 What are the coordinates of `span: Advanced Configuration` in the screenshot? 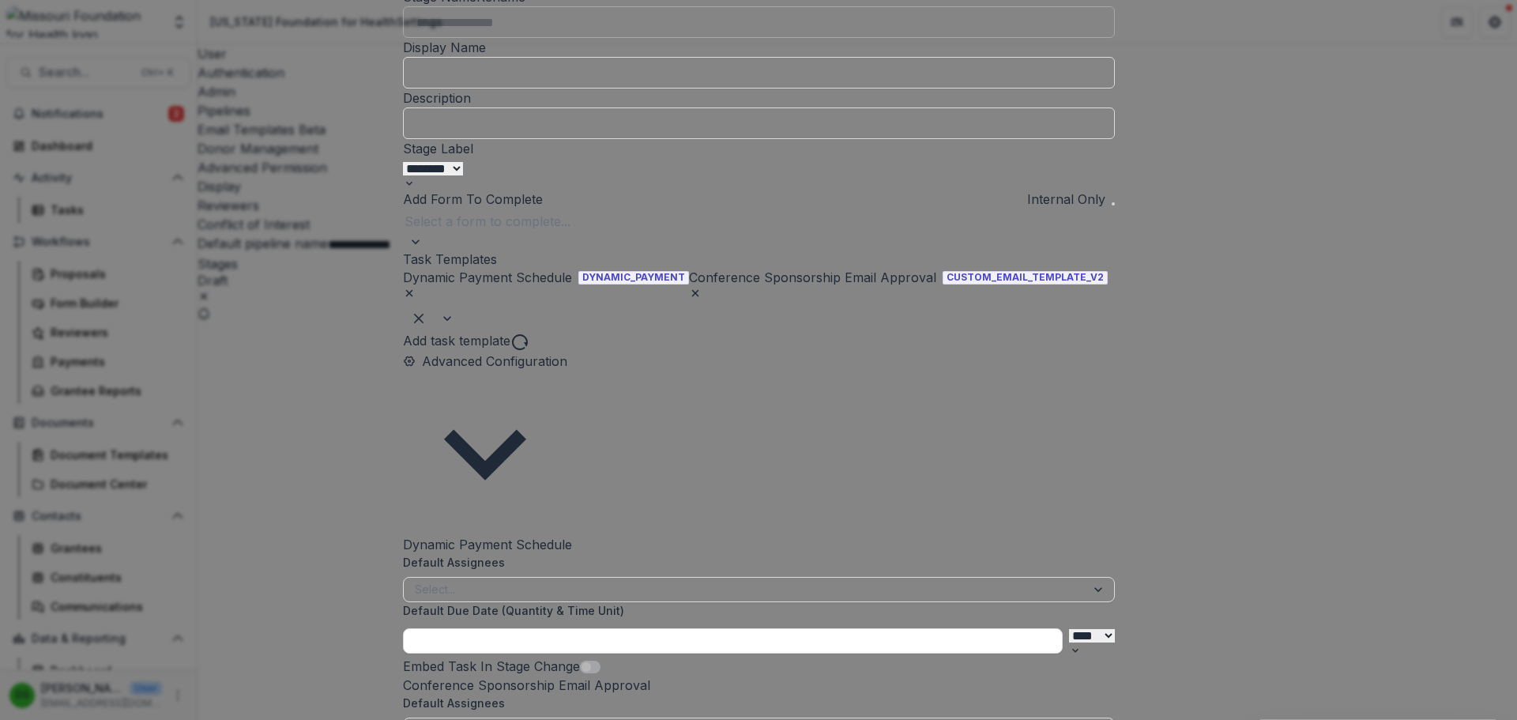 It's located at (495, 361).